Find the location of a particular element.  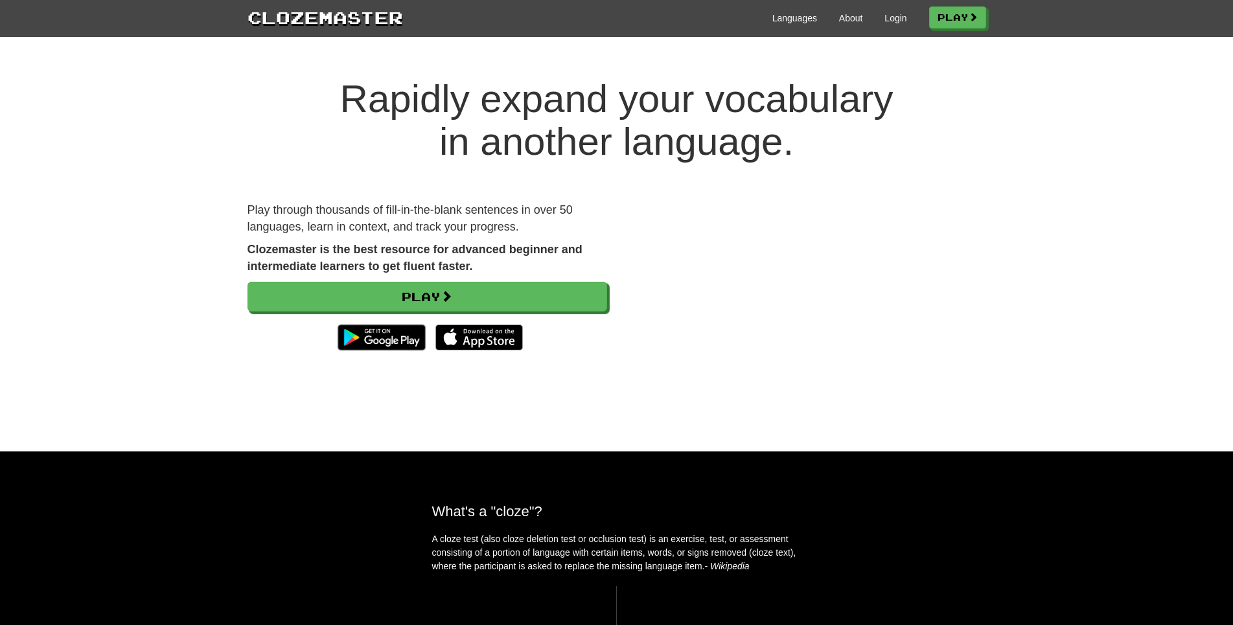

a: Languages is located at coordinates (794, 18).